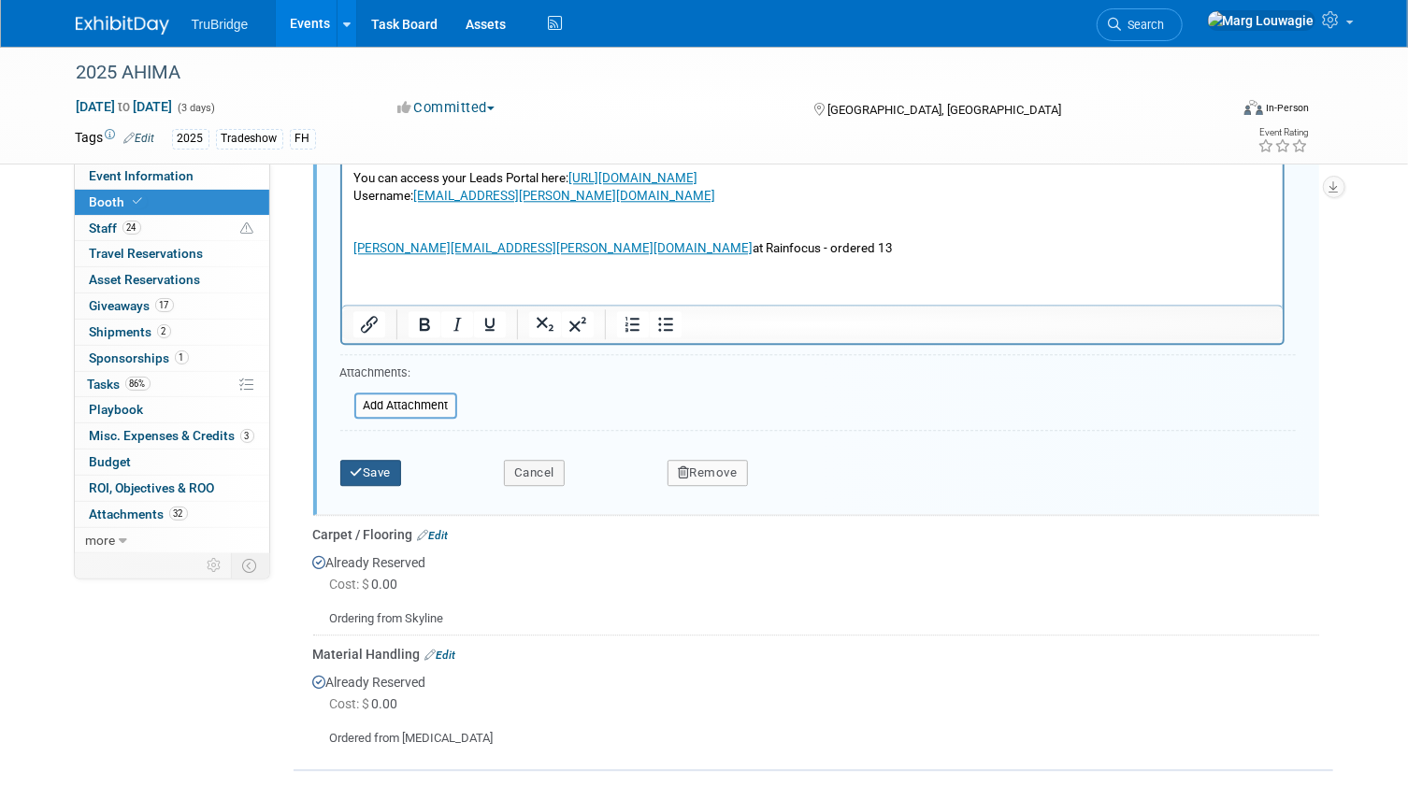 The width and height of the screenshot is (1408, 785). I want to click on a: Attachments32, so click(172, 514).